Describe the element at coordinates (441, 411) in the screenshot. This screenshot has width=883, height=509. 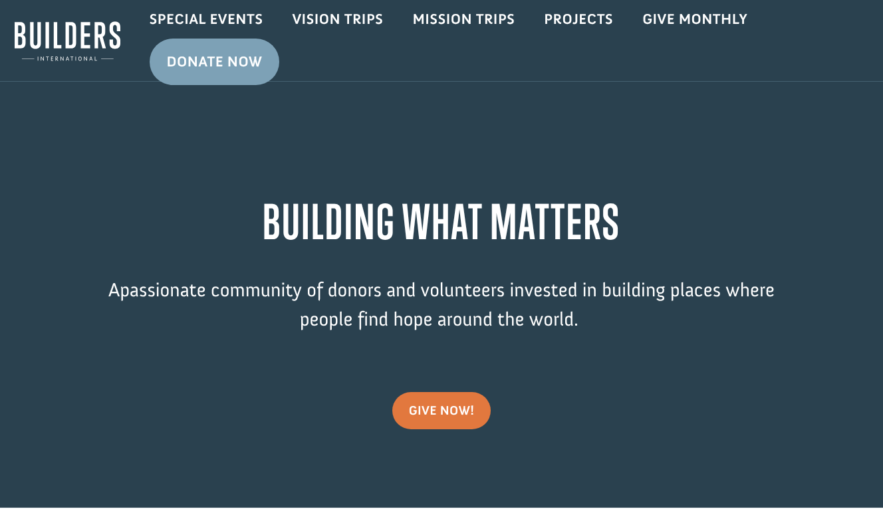
I see `a: give now!` at that location.